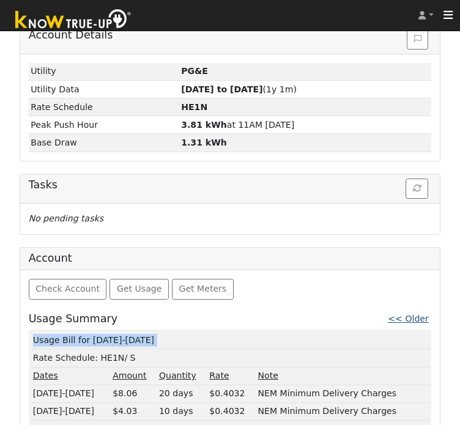 The width and height of the screenshot is (460, 425). I want to click on button: Get Meters, so click(203, 290).